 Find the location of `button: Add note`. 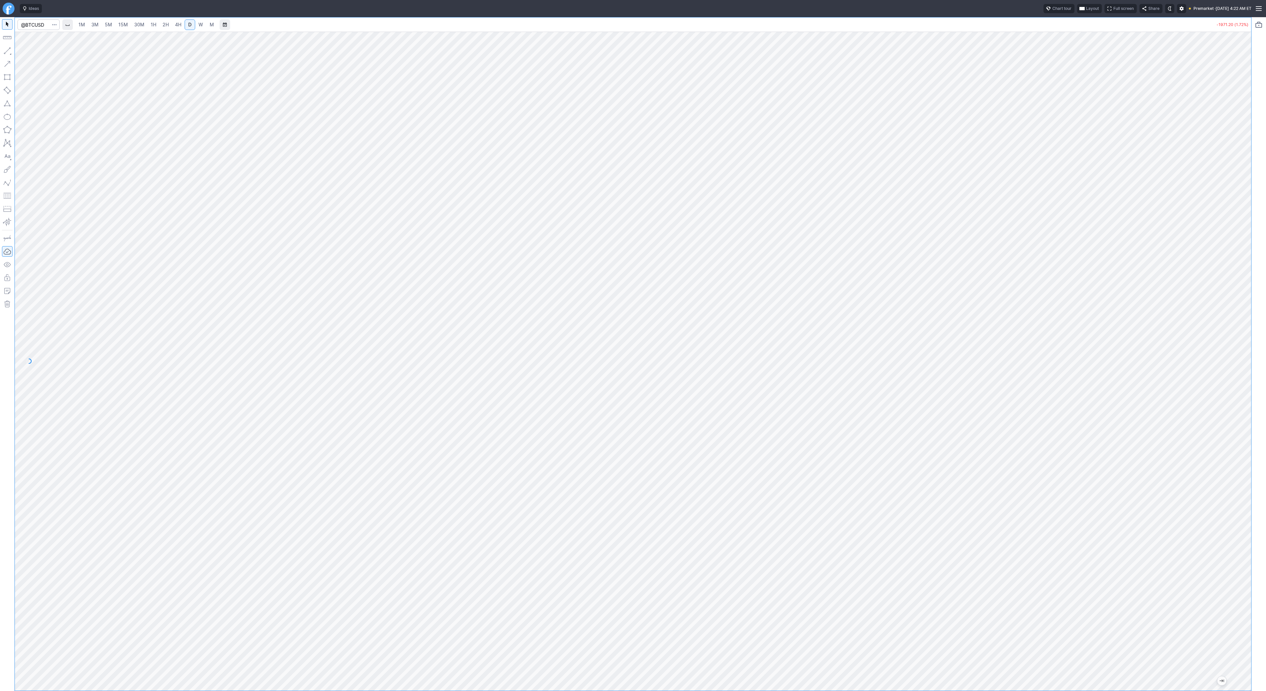

button: Add note is located at coordinates (7, 291).